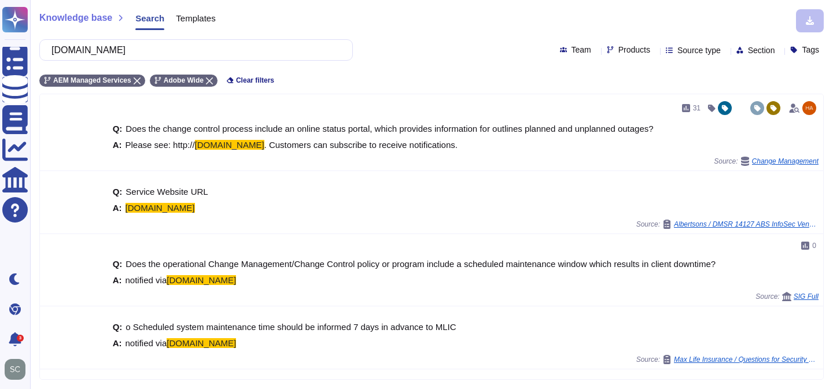  What do you see at coordinates (421, 264) in the screenshot?
I see `span: Does the operational Change Management/Change Control policy or program include a scheduled maint...` at bounding box center [421, 264].